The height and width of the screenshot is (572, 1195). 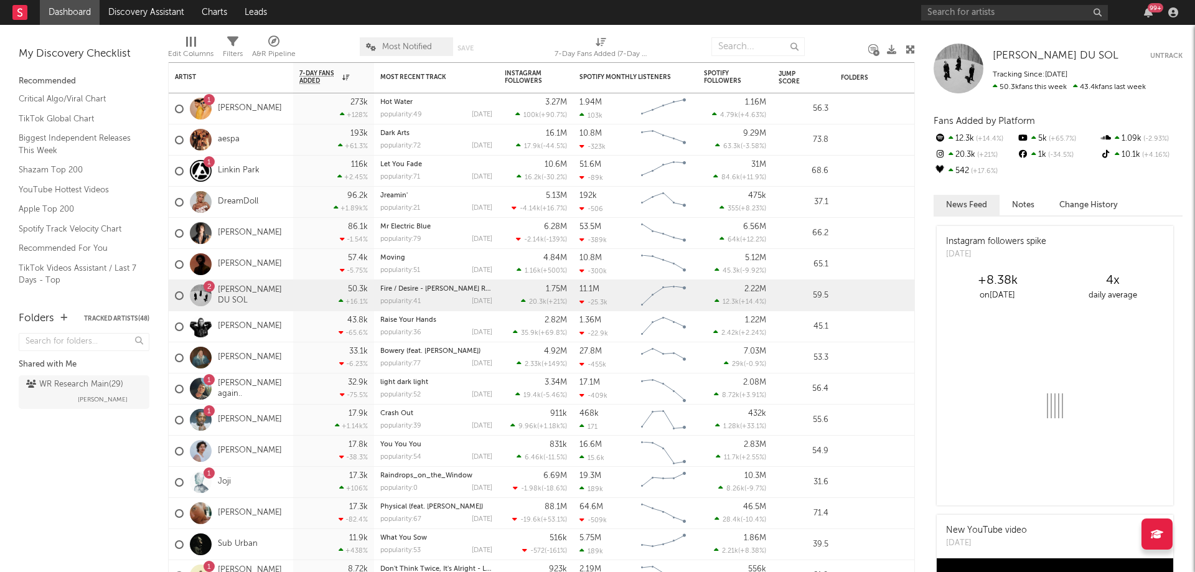 What do you see at coordinates (354, 395) in the screenshot?
I see `div: -75.5 %` at bounding box center [354, 395].